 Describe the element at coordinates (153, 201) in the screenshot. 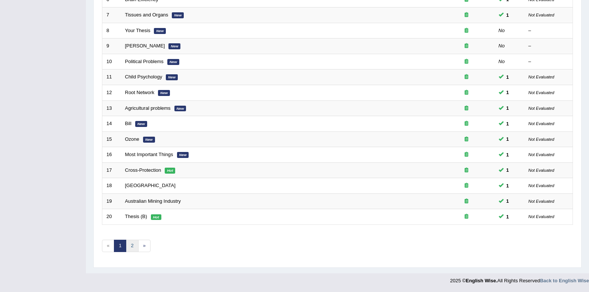

I see `a: Australian Mining Industry` at that location.